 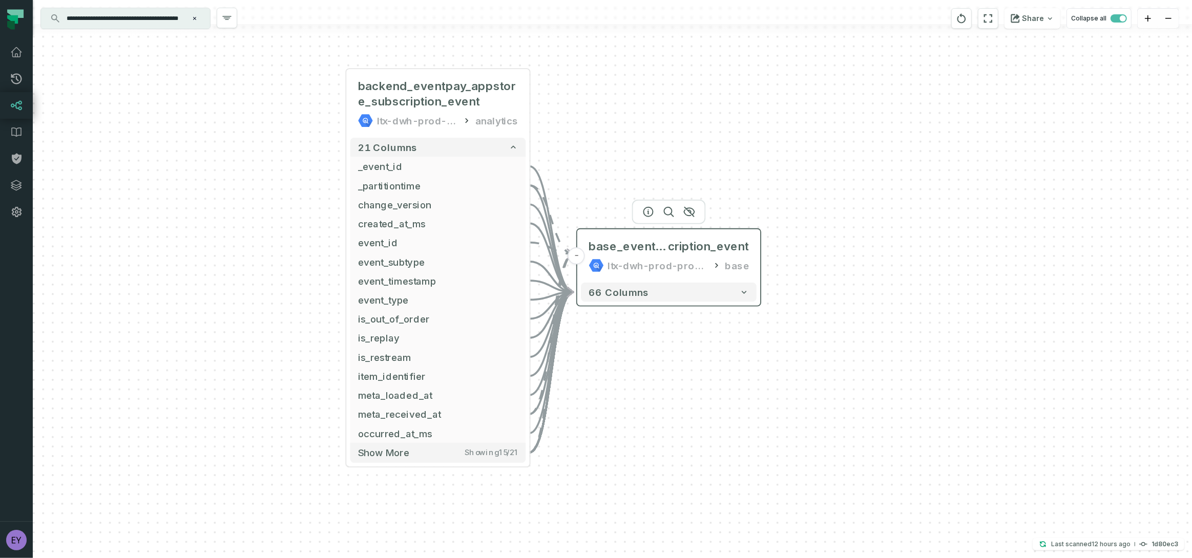 What do you see at coordinates (438, 357) in the screenshot?
I see `span: is_restream` at bounding box center [438, 357].